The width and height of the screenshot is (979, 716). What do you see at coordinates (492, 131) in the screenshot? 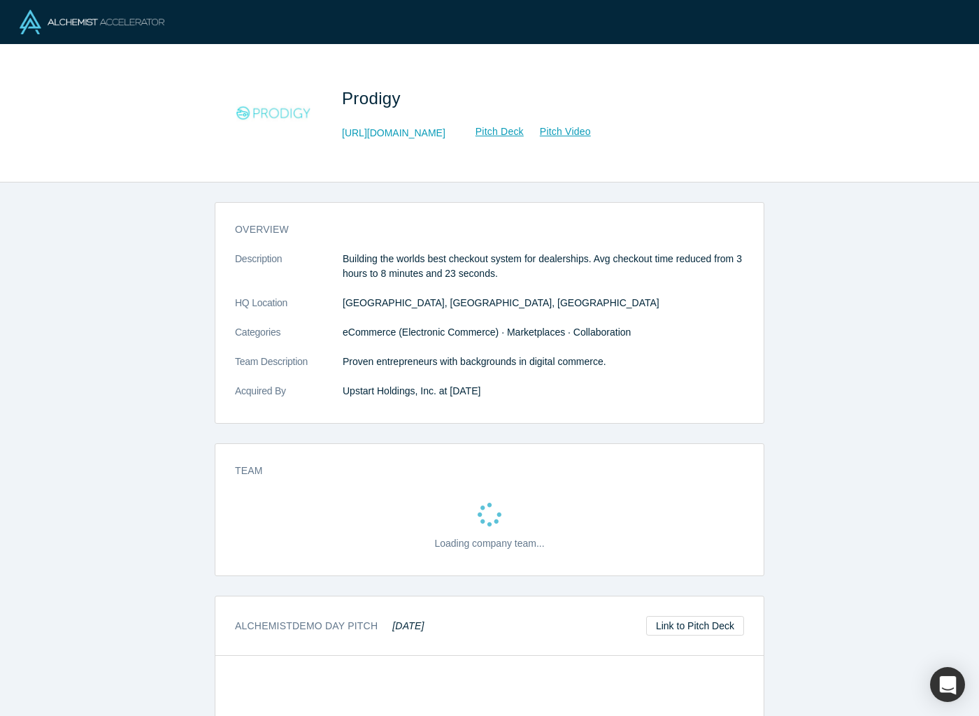
I see `a: Pitch Deck` at bounding box center [492, 131].